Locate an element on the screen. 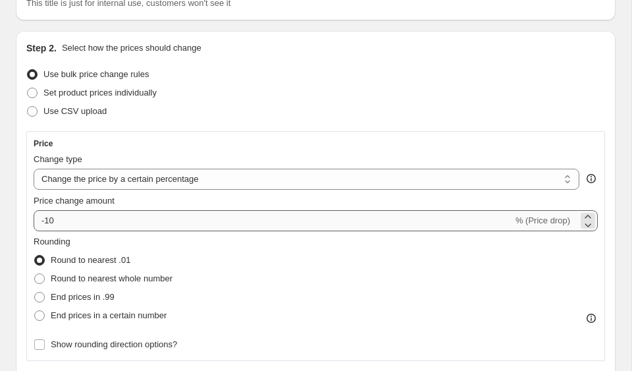 The image size is (632, 371). span: Use CSV upload is located at coordinates (75, 111).